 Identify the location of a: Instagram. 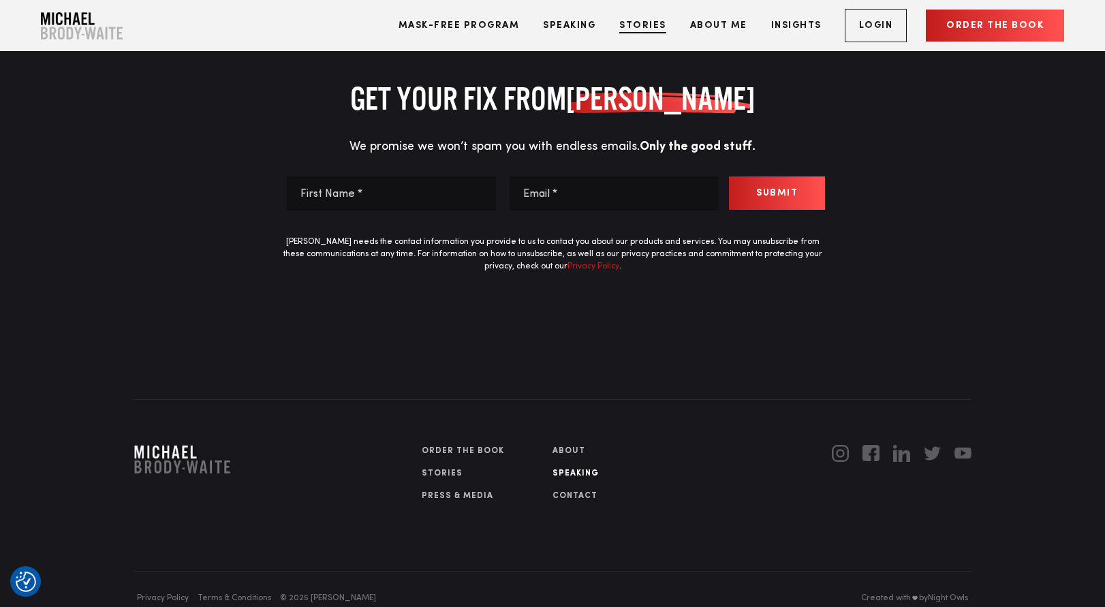
(840, 453).